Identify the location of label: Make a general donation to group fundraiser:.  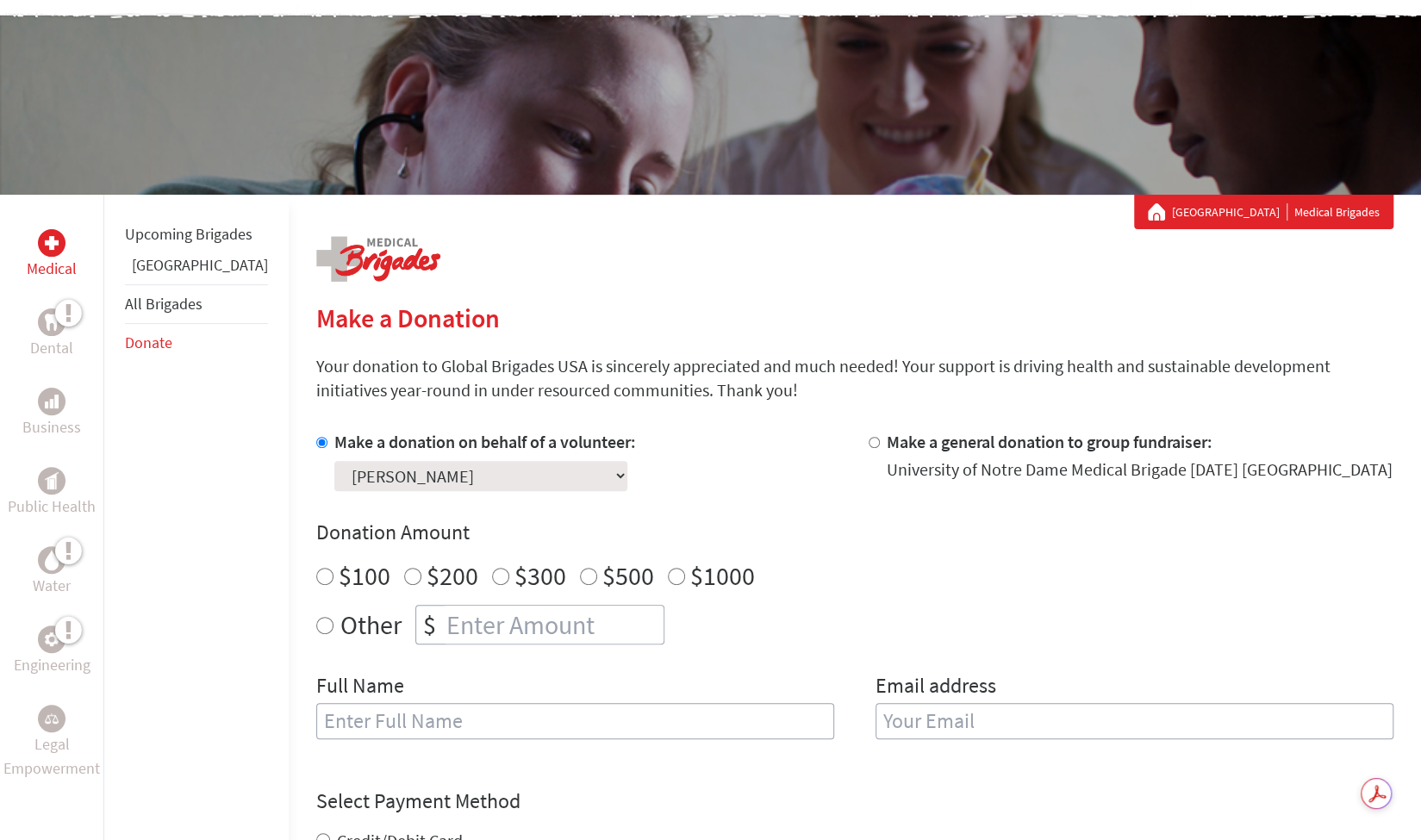
(1049, 442).